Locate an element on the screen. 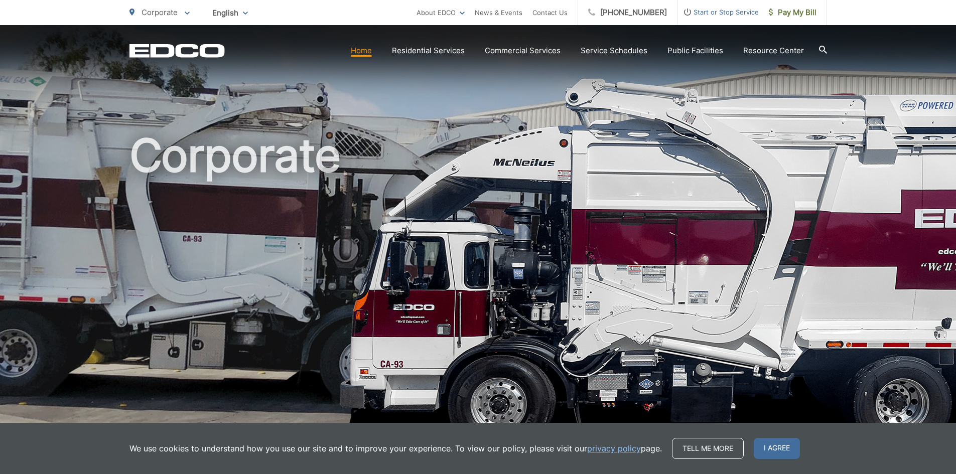 The image size is (956, 474). a: Public Facilities is located at coordinates (695, 51).